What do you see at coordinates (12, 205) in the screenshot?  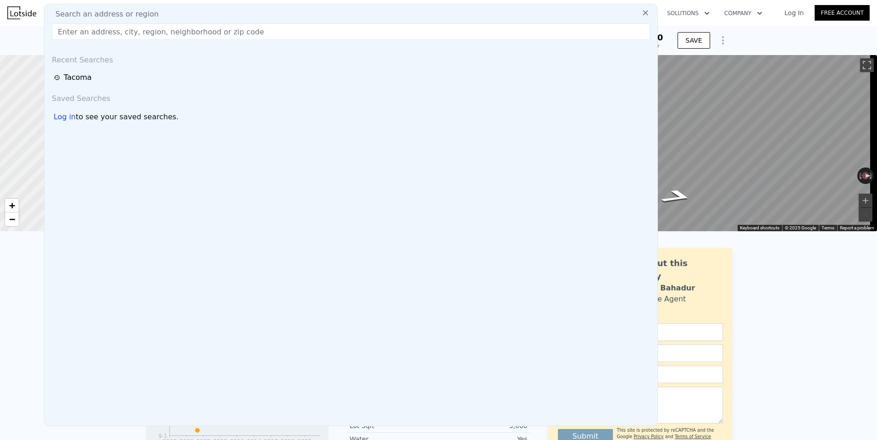 I see `a: Zoom in` at bounding box center [12, 205].